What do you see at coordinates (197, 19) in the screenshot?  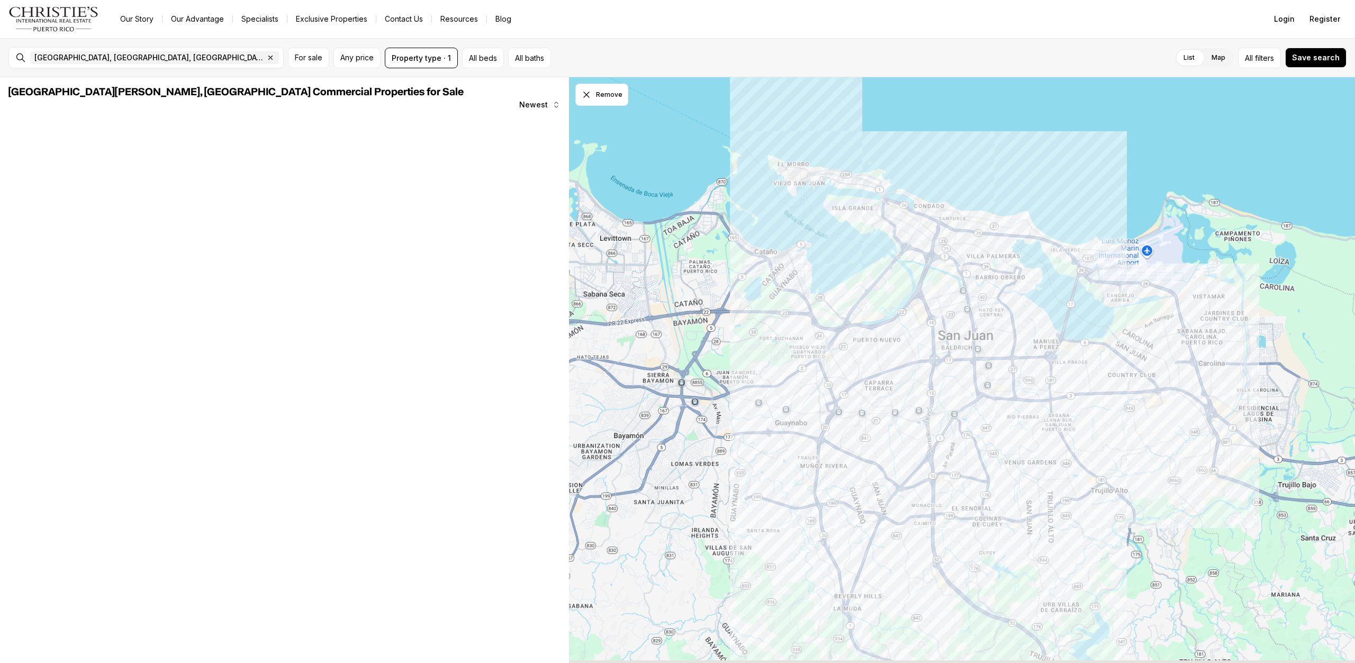 I see `a: Our Advantage` at bounding box center [197, 19].